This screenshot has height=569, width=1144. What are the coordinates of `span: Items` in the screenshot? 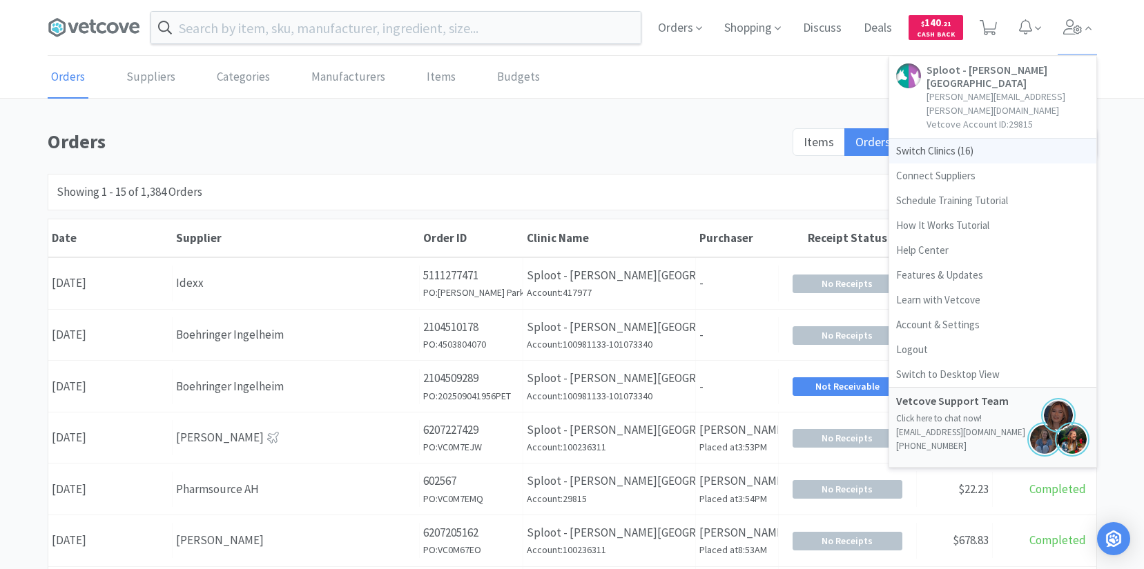 It's located at (819, 141).